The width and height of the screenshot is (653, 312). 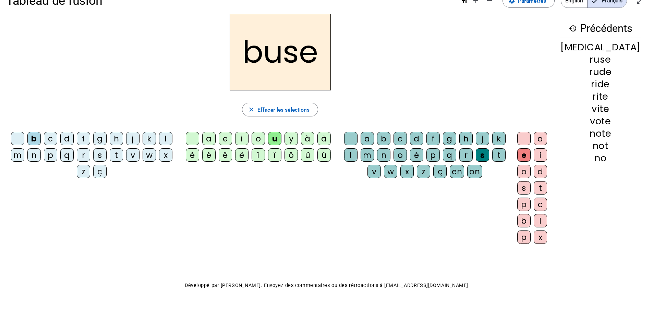 What do you see at coordinates (308, 139) in the screenshot?
I see `div: à` at bounding box center [308, 139].